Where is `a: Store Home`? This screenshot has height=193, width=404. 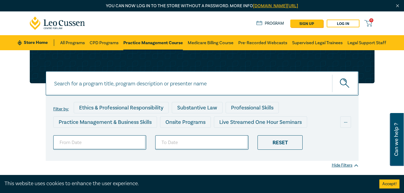
a: Store Home is located at coordinates (36, 43).